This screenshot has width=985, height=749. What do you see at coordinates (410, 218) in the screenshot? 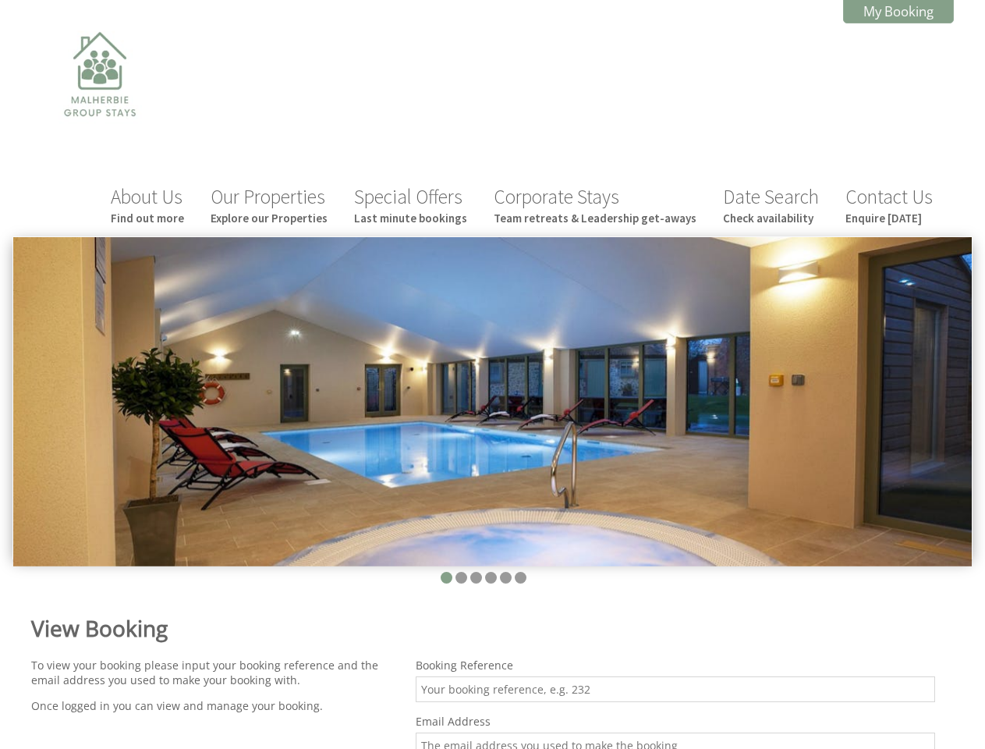
I see `small: Last minute bookings` at bounding box center [410, 218].